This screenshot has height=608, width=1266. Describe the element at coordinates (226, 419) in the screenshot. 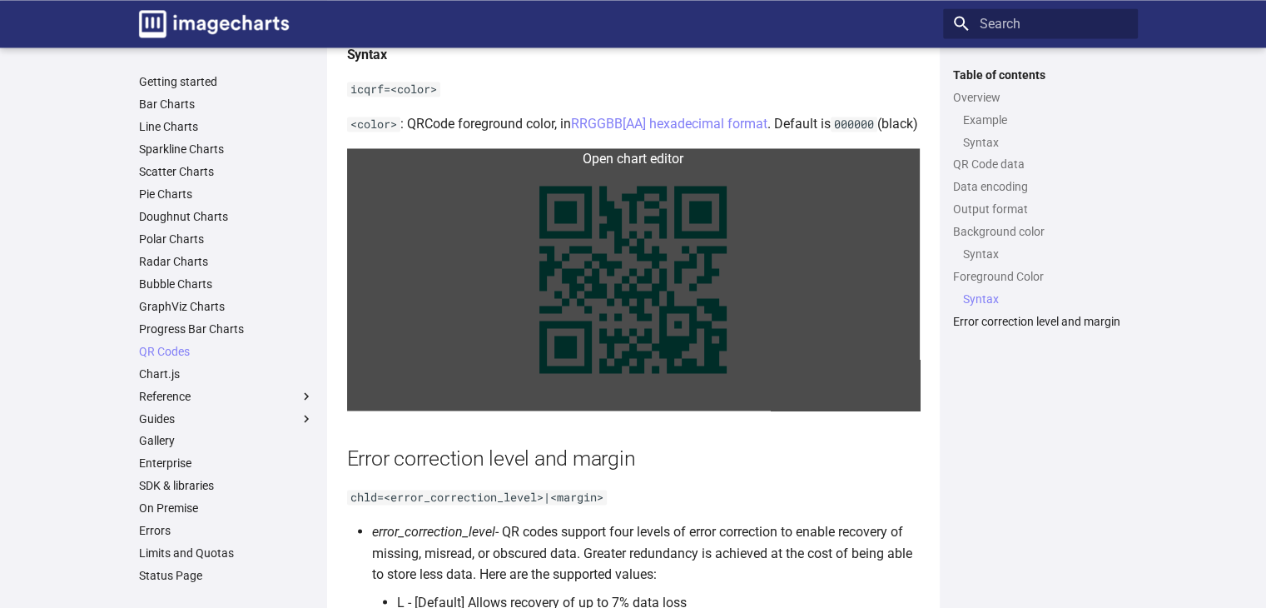

I see `label: Guides` at that location.